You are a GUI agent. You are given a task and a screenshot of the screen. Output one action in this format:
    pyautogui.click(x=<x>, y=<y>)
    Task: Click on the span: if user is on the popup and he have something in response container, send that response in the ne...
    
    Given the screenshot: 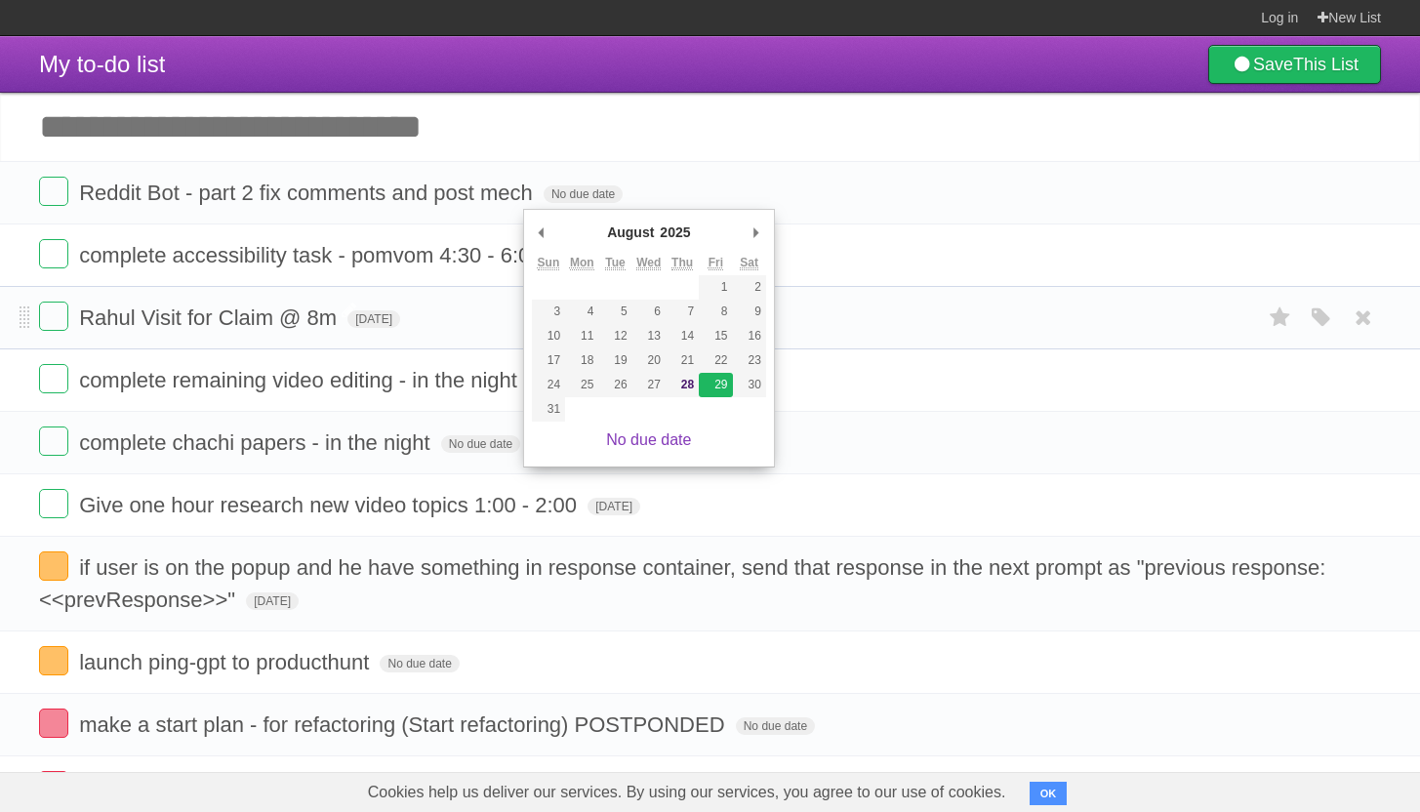 What is the action you would take?
    pyautogui.click(x=682, y=584)
    